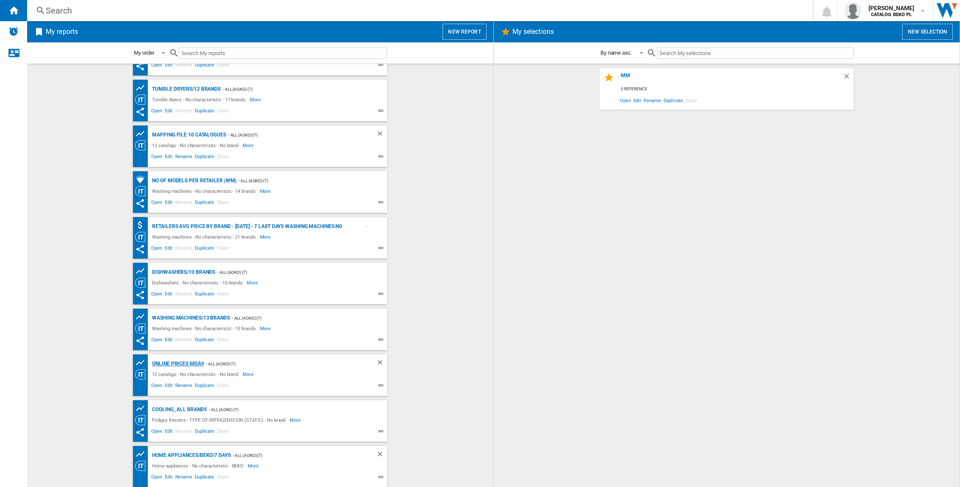 The image size is (960, 487). I want to click on div: Home appliances - No characteristic - BEKO, so click(199, 466).